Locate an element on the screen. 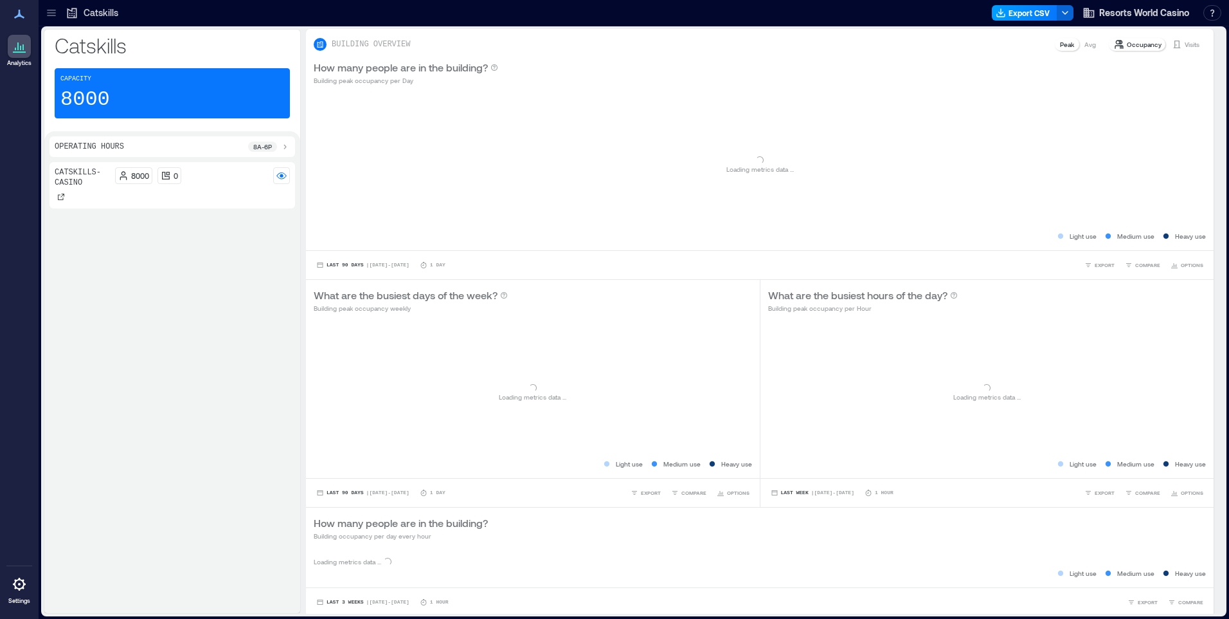 The height and width of the screenshot is (619, 1229). p: Peak is located at coordinates (1067, 44).